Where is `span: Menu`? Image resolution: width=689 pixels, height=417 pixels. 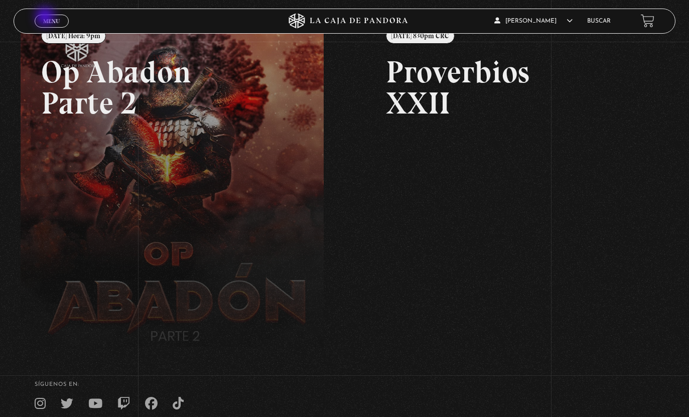 span: Menu is located at coordinates (51, 21).